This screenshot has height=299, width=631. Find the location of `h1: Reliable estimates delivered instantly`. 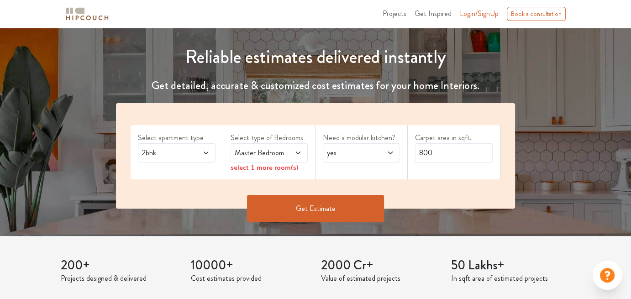

h1: Reliable estimates delivered instantly is located at coordinates (315, 57).